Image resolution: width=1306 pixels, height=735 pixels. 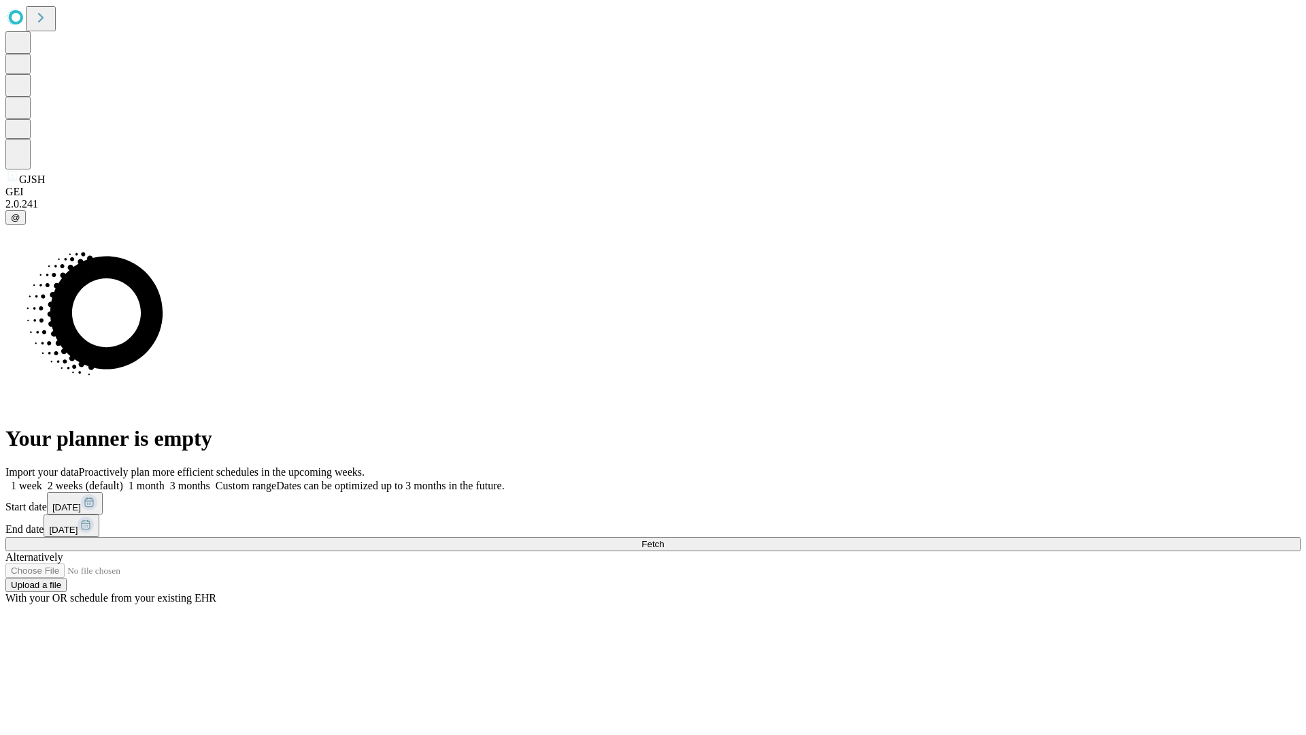 I want to click on h1: Your planner is empty, so click(x=653, y=438).